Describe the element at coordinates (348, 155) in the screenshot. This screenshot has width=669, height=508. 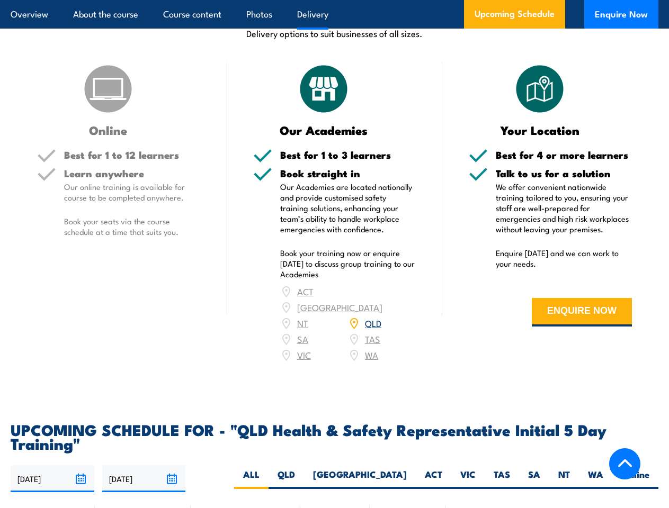
I see `h5: Best for 1 to 3 learners` at that location.